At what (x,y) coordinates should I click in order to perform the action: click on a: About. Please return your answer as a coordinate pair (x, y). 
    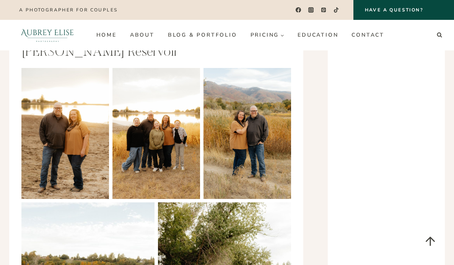
    Looking at the image, I should click on (142, 35).